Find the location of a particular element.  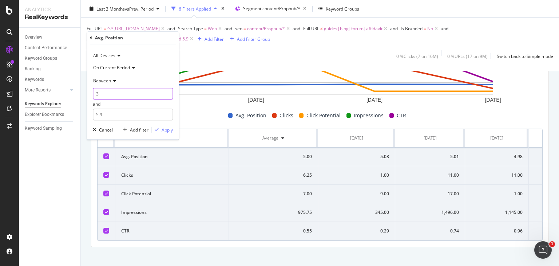

a: Keyword Sampling is located at coordinates (50, 128).